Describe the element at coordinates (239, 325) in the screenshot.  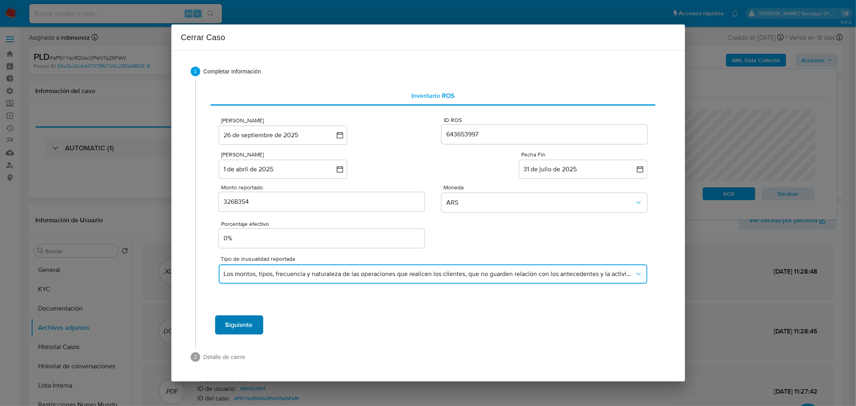
I see `span: Siguiente` at that location.